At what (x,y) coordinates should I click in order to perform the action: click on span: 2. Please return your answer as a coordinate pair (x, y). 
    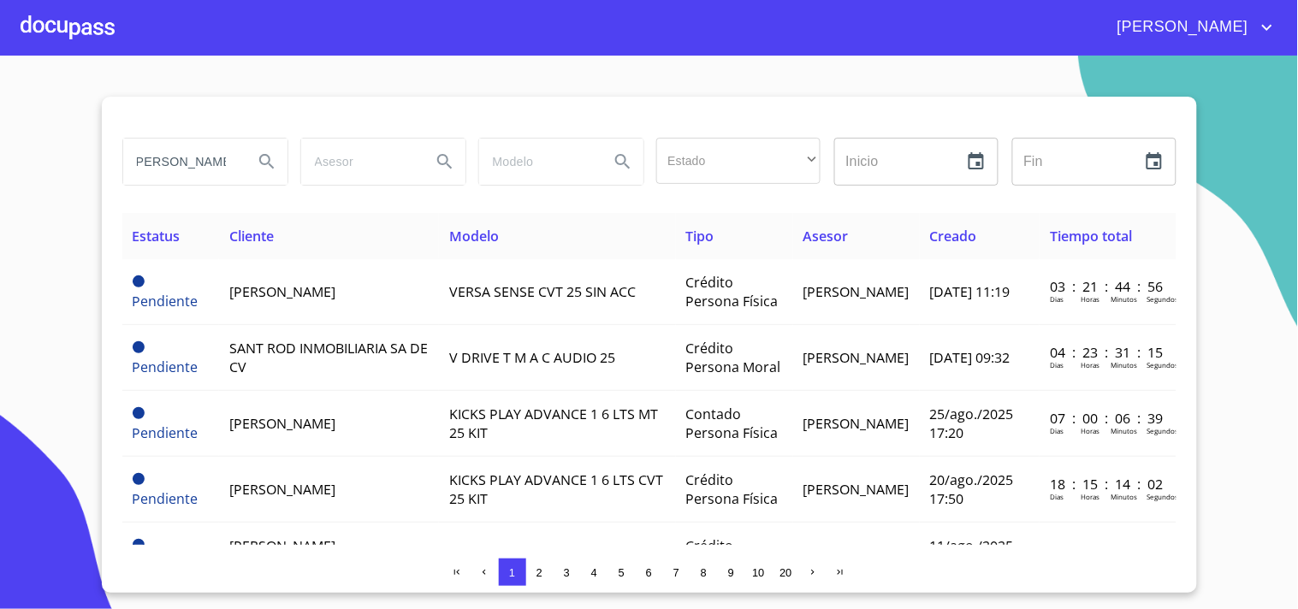
    Looking at the image, I should click on (539, 572).